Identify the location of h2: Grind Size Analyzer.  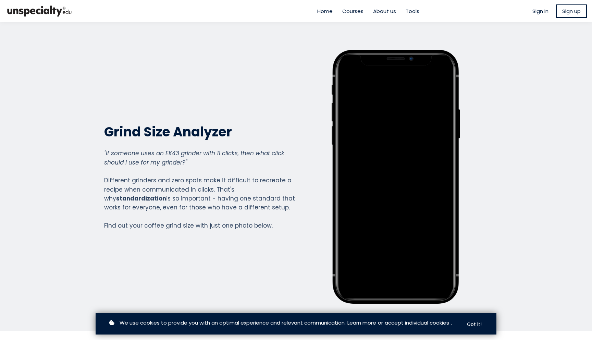
(200, 132).